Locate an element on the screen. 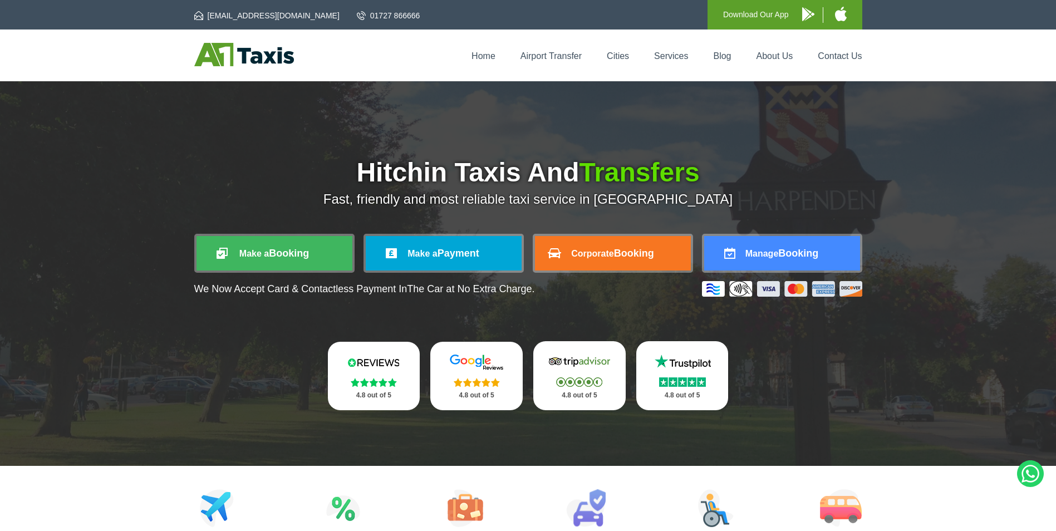 This screenshot has width=1056, height=531. a: Home is located at coordinates (483, 56).